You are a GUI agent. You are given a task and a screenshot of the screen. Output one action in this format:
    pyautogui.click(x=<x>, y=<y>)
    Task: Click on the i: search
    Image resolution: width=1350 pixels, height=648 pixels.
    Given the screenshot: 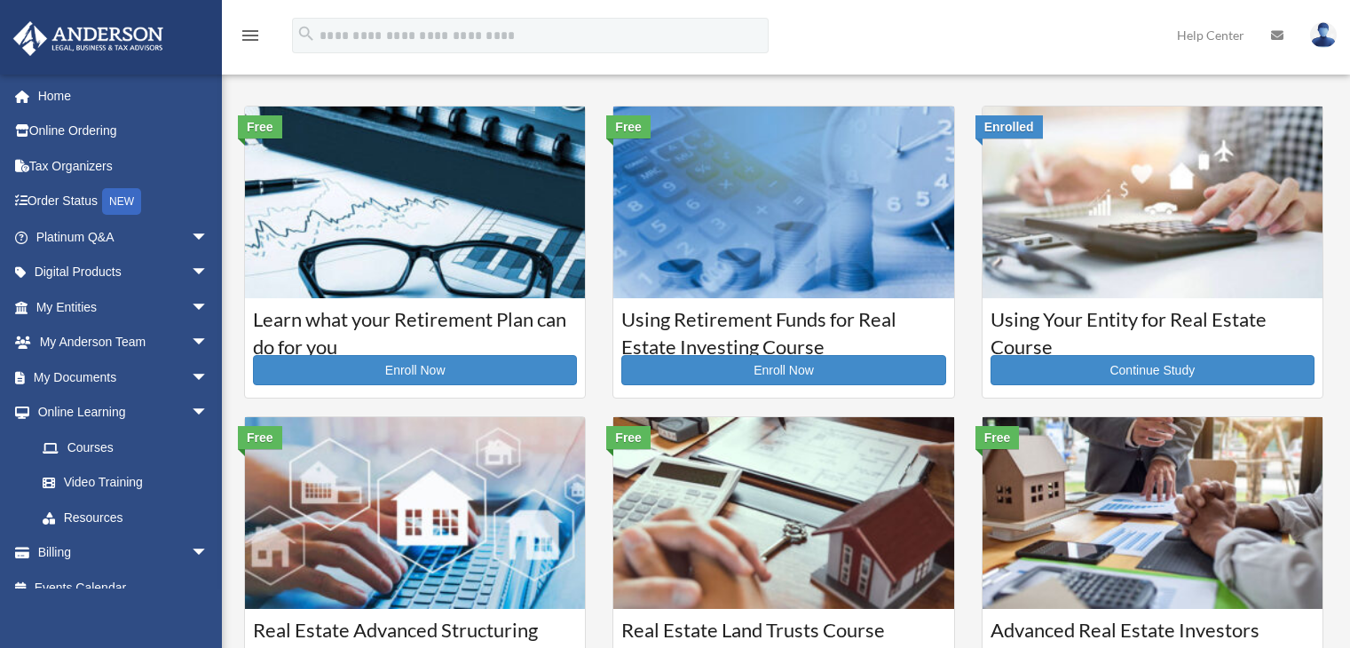 What is the action you would take?
    pyautogui.click(x=306, y=34)
    